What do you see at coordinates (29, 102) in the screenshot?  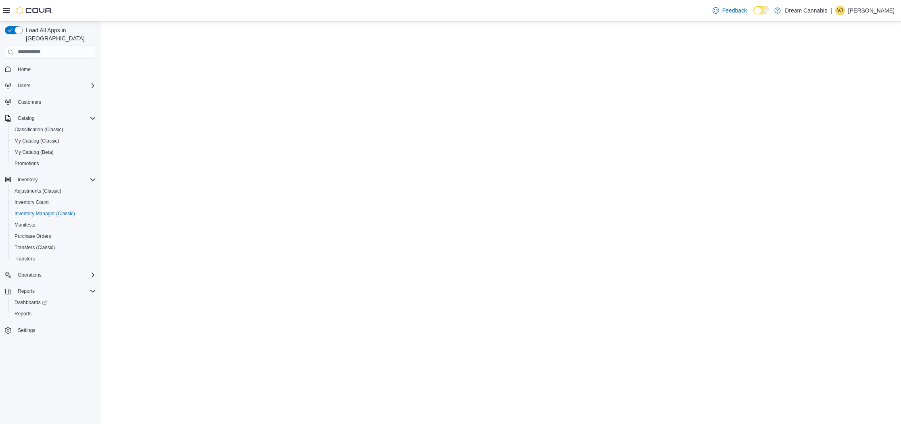 I see `a: Customers` at bounding box center [29, 102].